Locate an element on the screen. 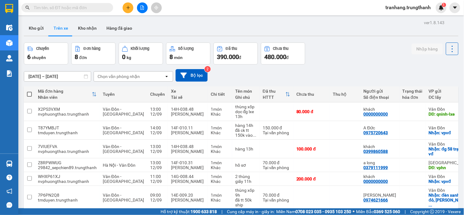  svg: open is located at coordinates (167, 77).